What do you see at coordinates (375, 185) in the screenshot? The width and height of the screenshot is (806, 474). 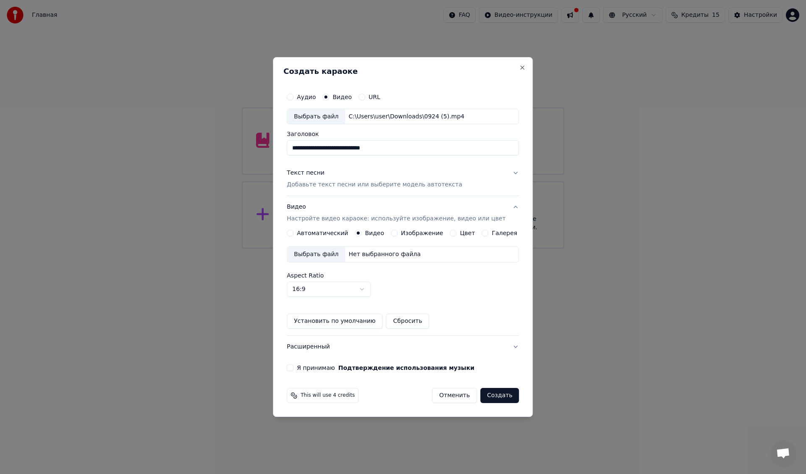 I see `p: Добавьте текст песни или выберите модель автотекста` at bounding box center [375, 185].